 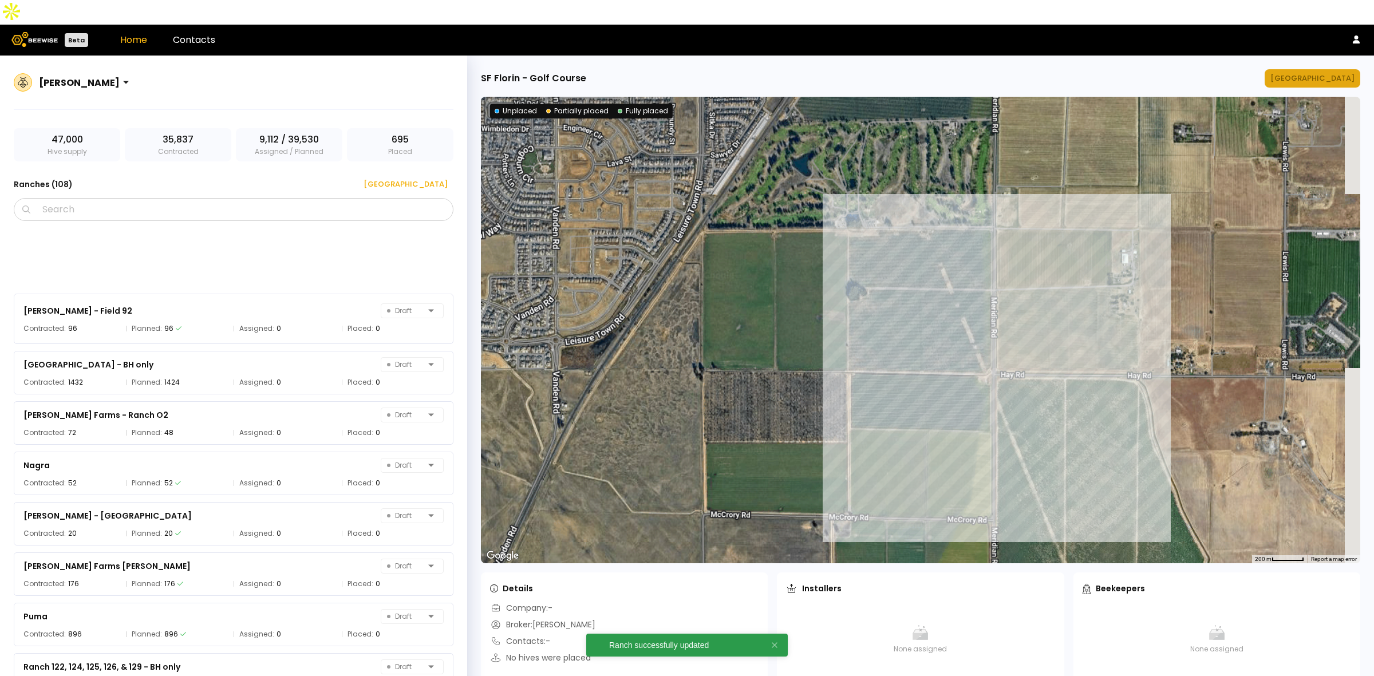 I want to click on span: 47,000, so click(x=67, y=140).